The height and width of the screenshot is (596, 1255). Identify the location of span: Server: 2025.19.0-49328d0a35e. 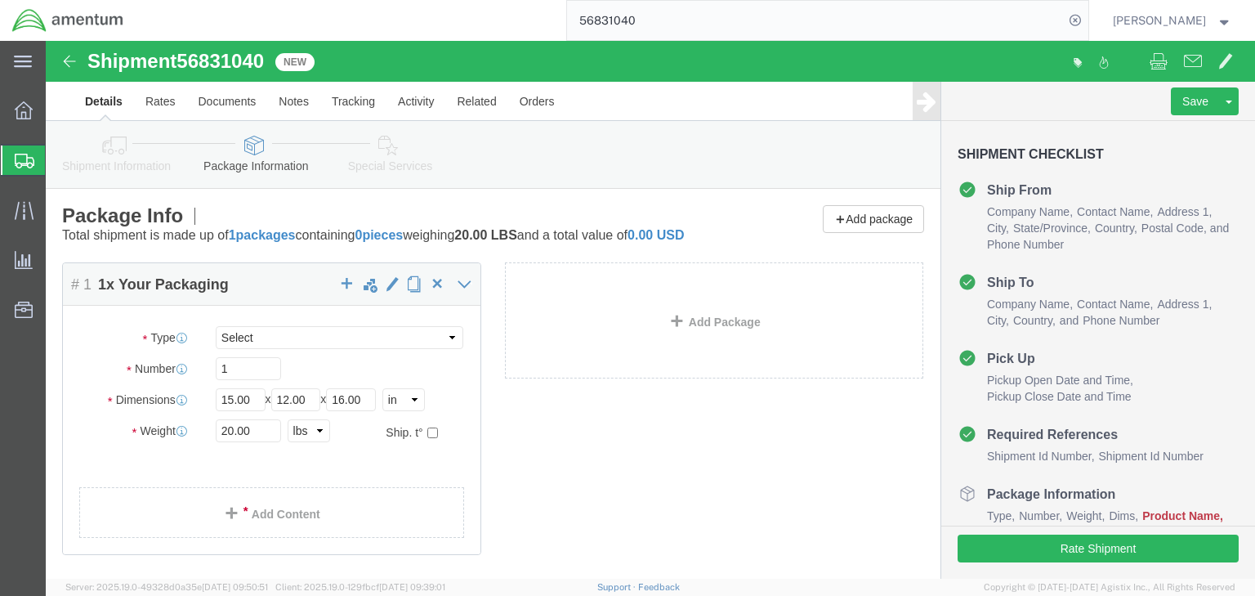
(167, 587).